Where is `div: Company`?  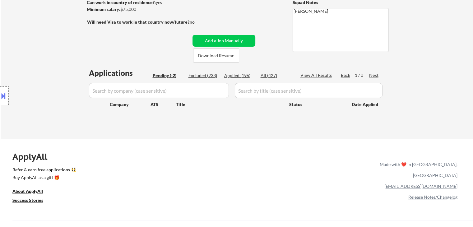
div: Company is located at coordinates (130, 104).